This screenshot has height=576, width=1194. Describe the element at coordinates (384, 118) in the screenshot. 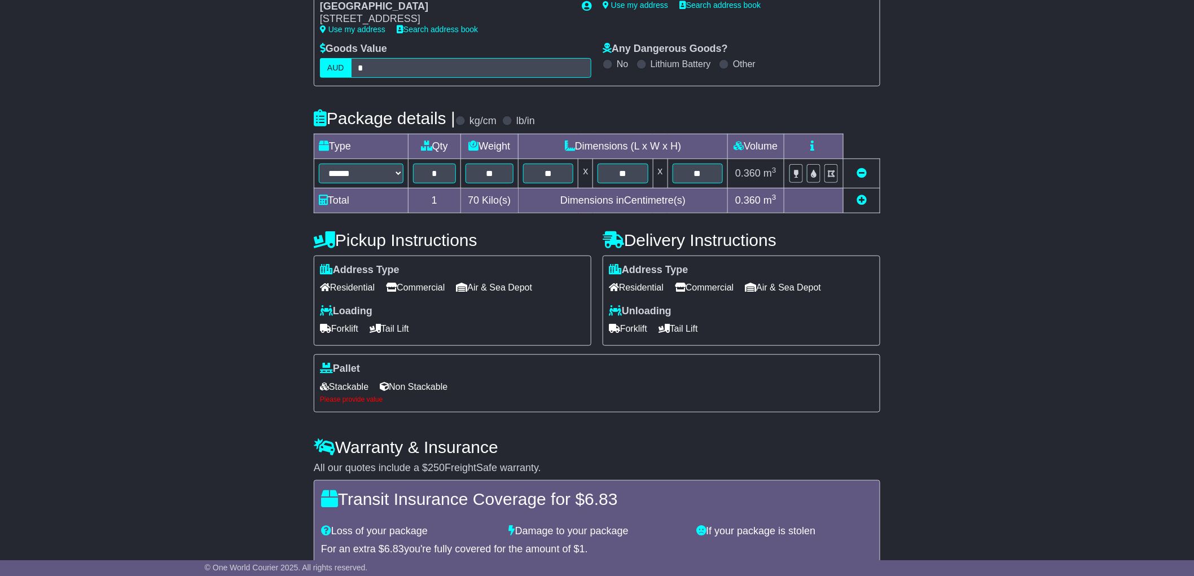

I see `h4: Package details |` at that location.